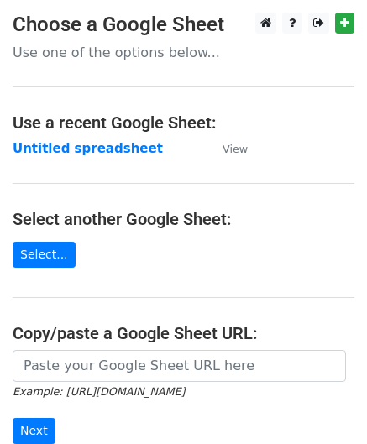 This screenshot has width=367, height=444. I want to click on a: View, so click(227, 149).